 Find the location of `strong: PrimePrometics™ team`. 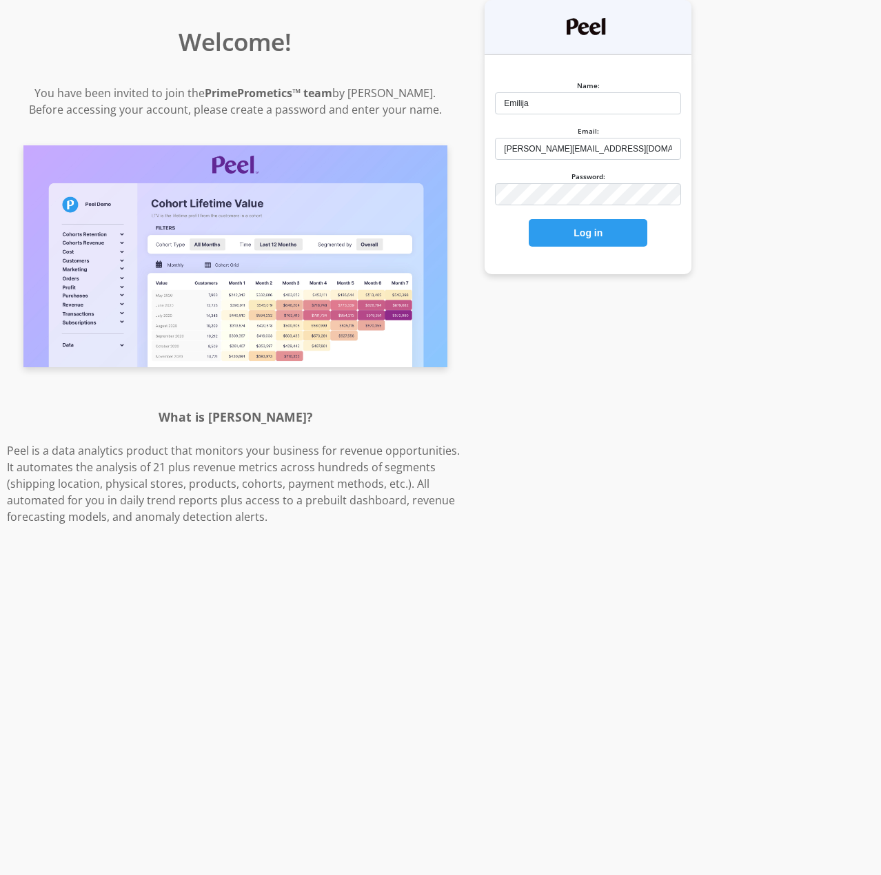

strong: PrimePrometics™ team is located at coordinates (268, 93).